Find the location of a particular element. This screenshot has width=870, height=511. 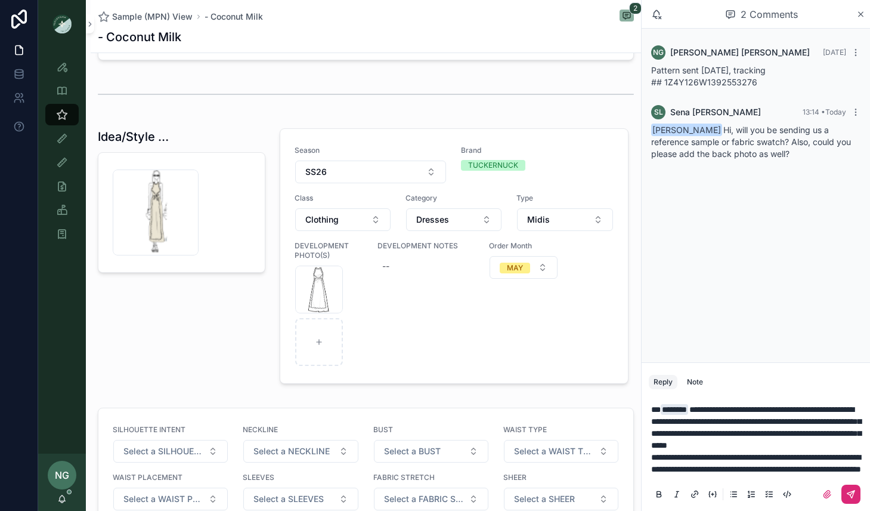

div: Note is located at coordinates (695, 382).